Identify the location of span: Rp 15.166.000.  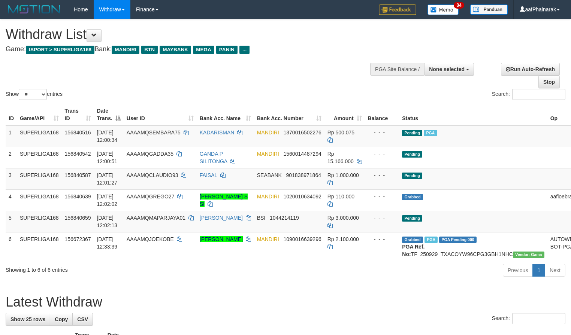
(341, 158).